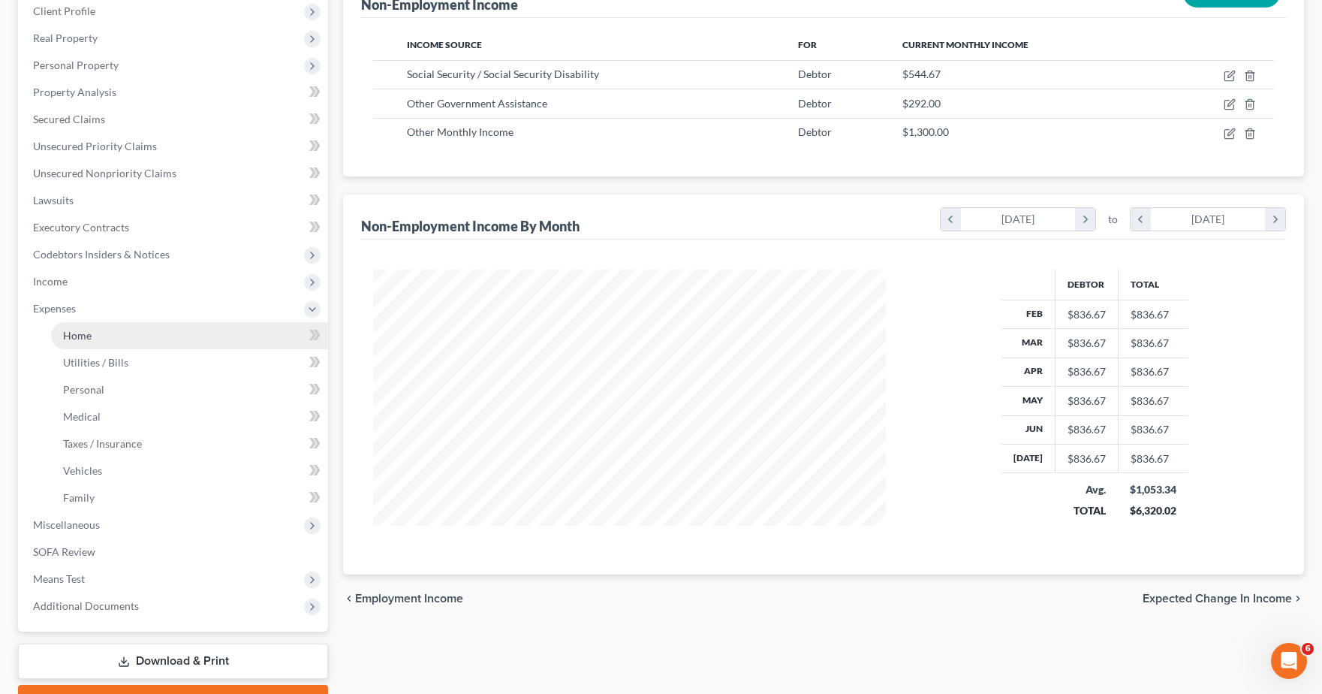 This screenshot has width=1322, height=694. I want to click on span: Expenses, so click(54, 308).